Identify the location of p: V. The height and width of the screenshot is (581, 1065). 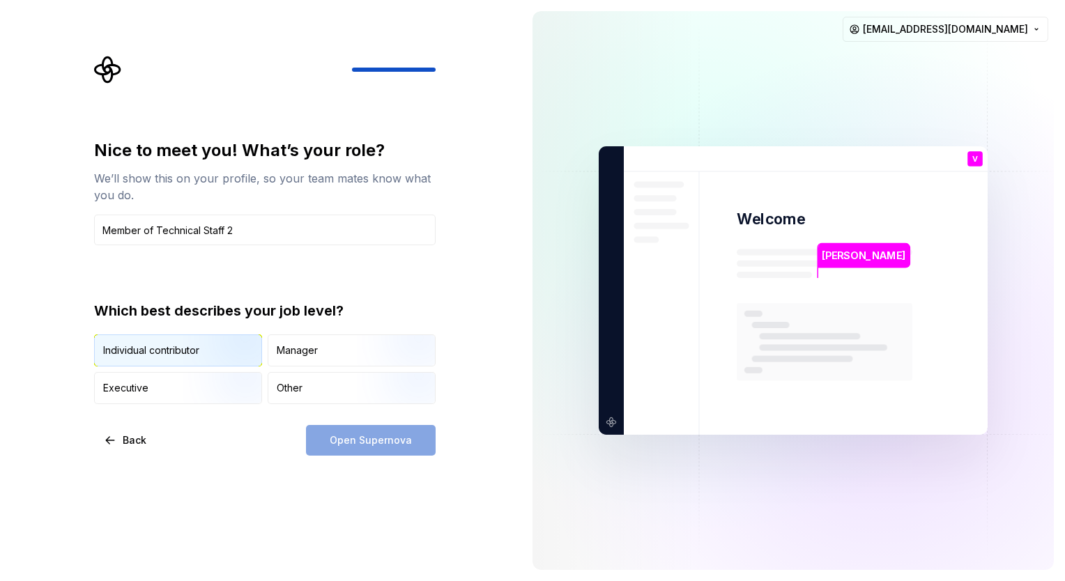
(975, 159).